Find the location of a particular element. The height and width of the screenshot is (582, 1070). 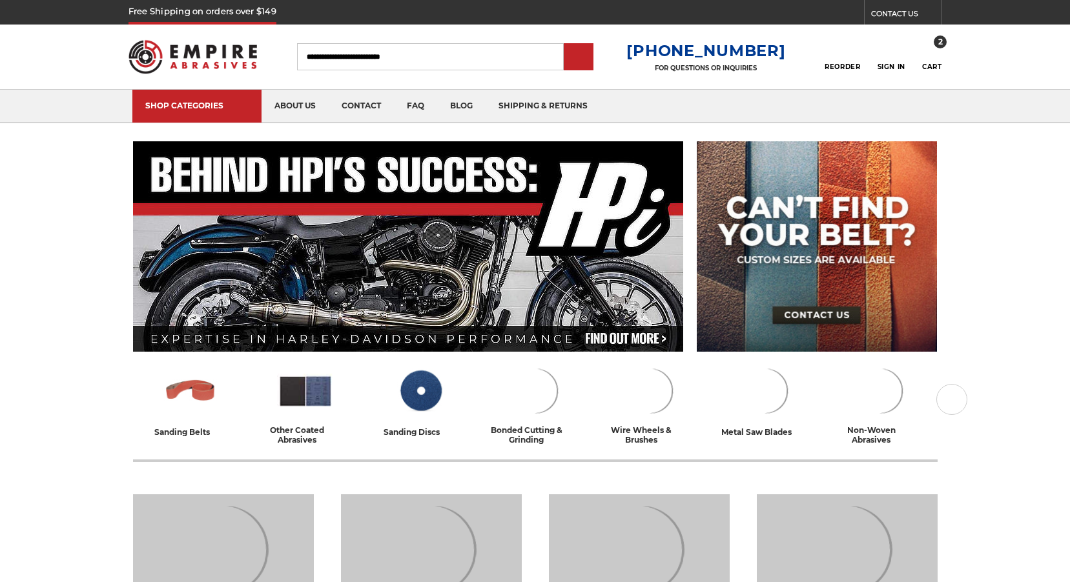

a: sanding belts is located at coordinates (190, 401).